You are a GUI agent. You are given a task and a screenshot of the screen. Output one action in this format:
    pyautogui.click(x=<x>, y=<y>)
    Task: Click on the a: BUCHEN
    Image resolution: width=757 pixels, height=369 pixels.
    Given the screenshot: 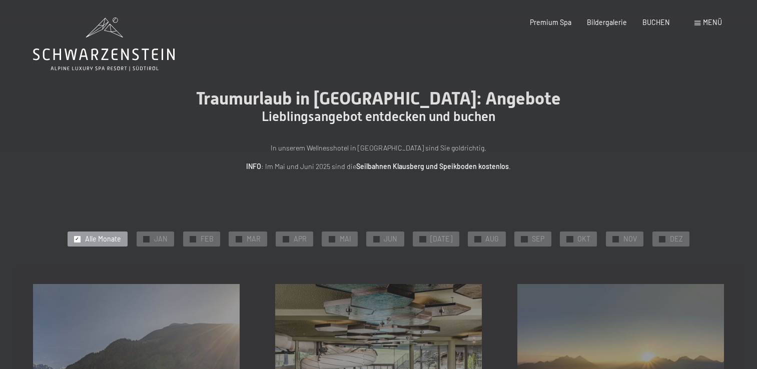 What is the action you would take?
    pyautogui.click(x=656, y=22)
    